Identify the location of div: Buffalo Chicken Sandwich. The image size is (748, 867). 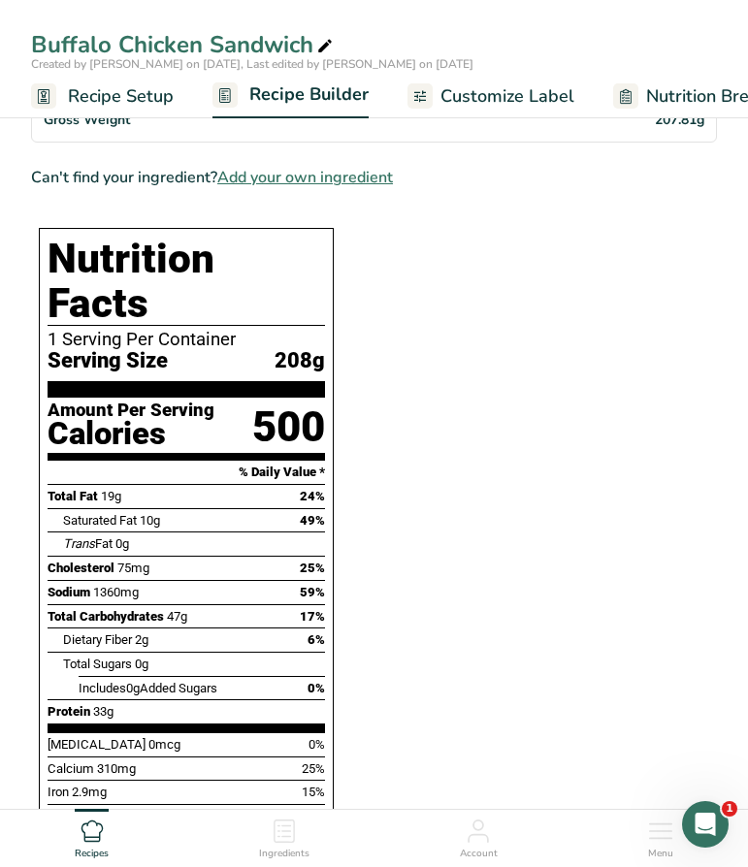
(183, 45).